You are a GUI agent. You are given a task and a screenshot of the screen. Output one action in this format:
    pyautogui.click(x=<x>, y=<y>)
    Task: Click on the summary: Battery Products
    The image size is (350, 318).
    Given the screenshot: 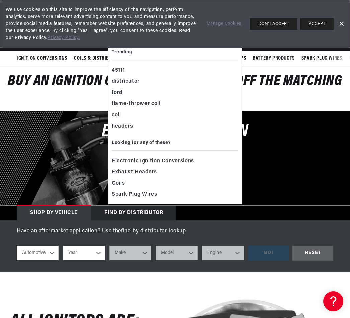 What is the action you would take?
    pyautogui.click(x=274, y=58)
    